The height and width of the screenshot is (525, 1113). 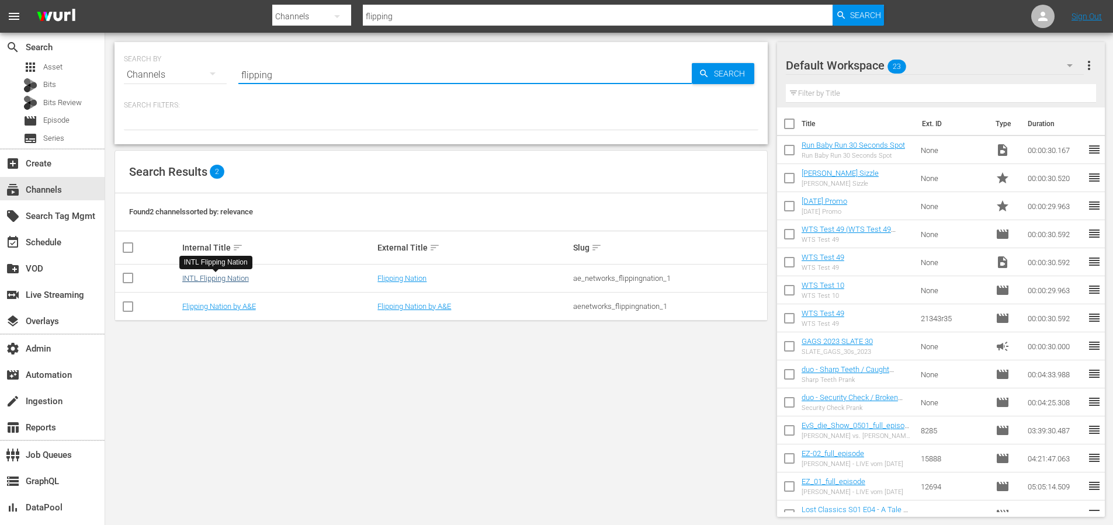 I want to click on span: Job Queues, so click(x=13, y=455).